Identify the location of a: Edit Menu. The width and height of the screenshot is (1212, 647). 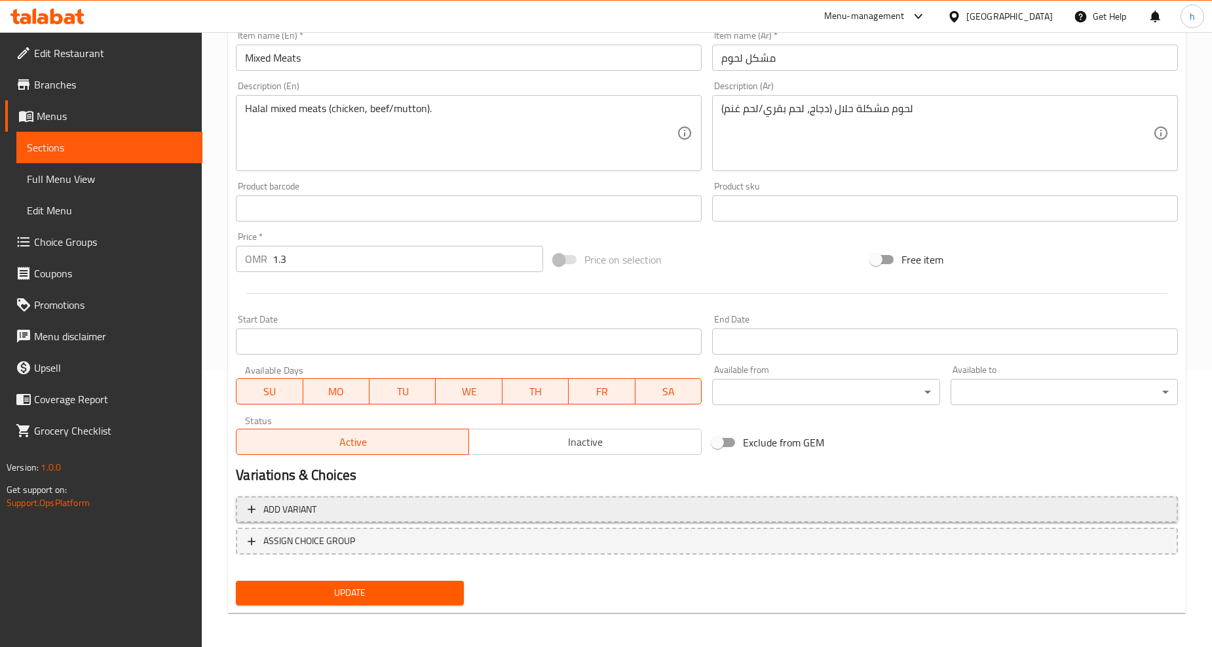
(109, 210).